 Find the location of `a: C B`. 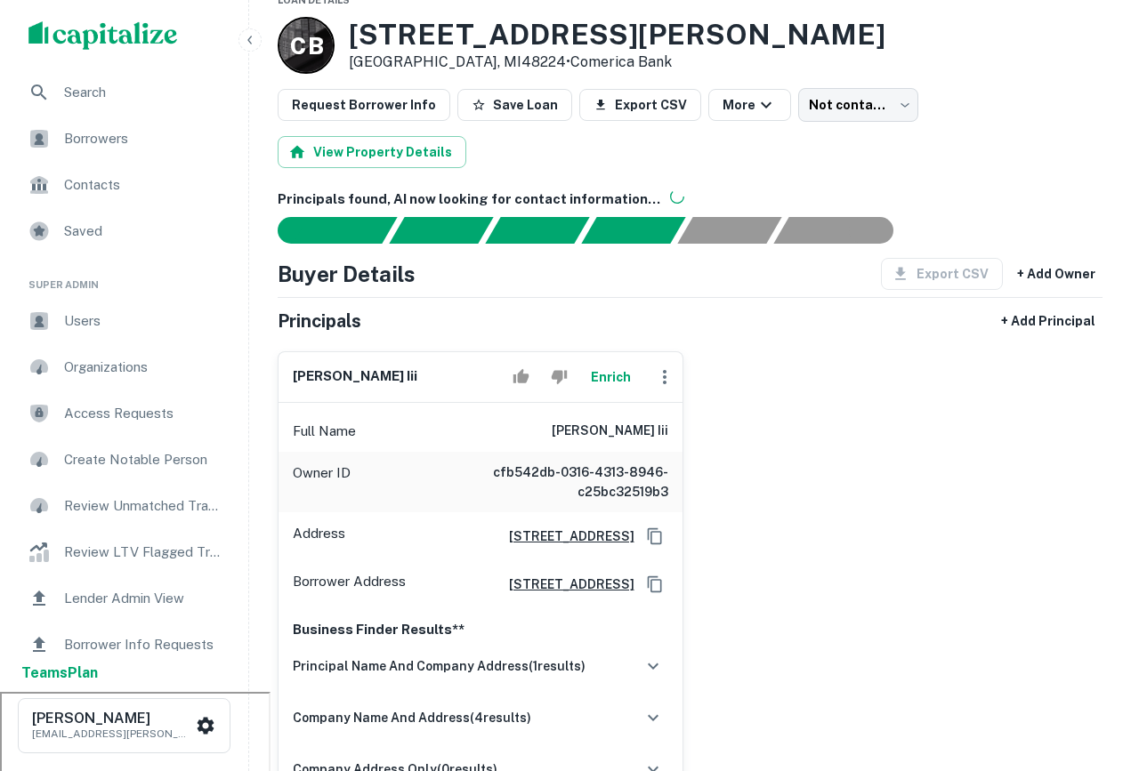

a: C B is located at coordinates (306, 45).